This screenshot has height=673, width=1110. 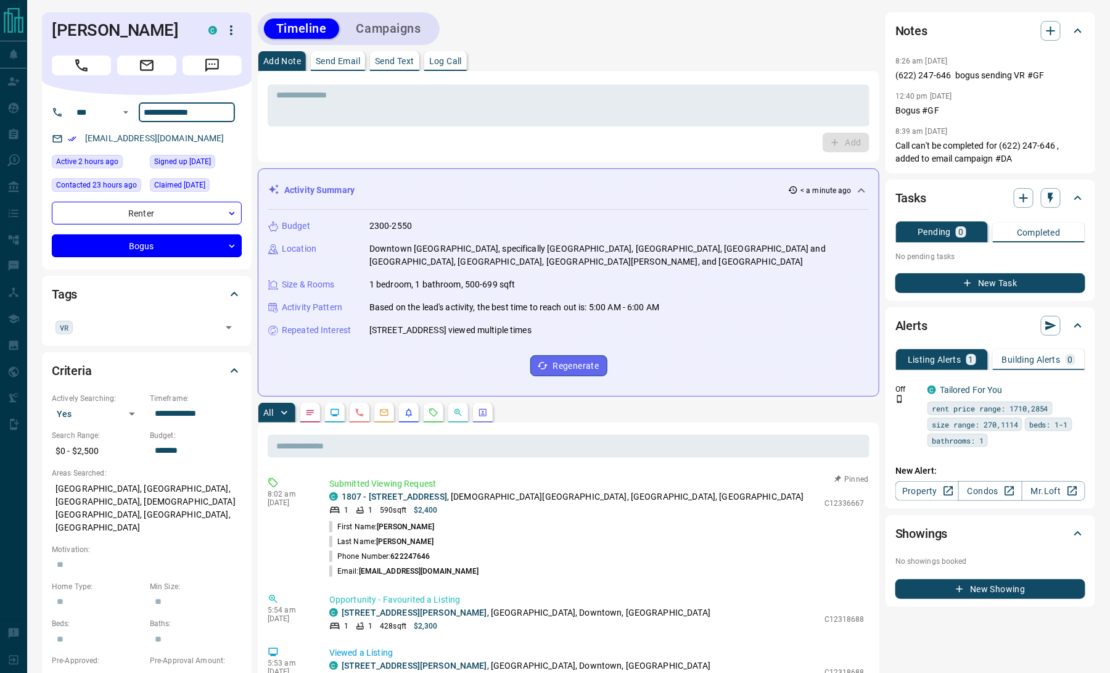 What do you see at coordinates (97, 187) in the screenshot?
I see `div: Thu Aug 14 2025` at bounding box center [97, 187].